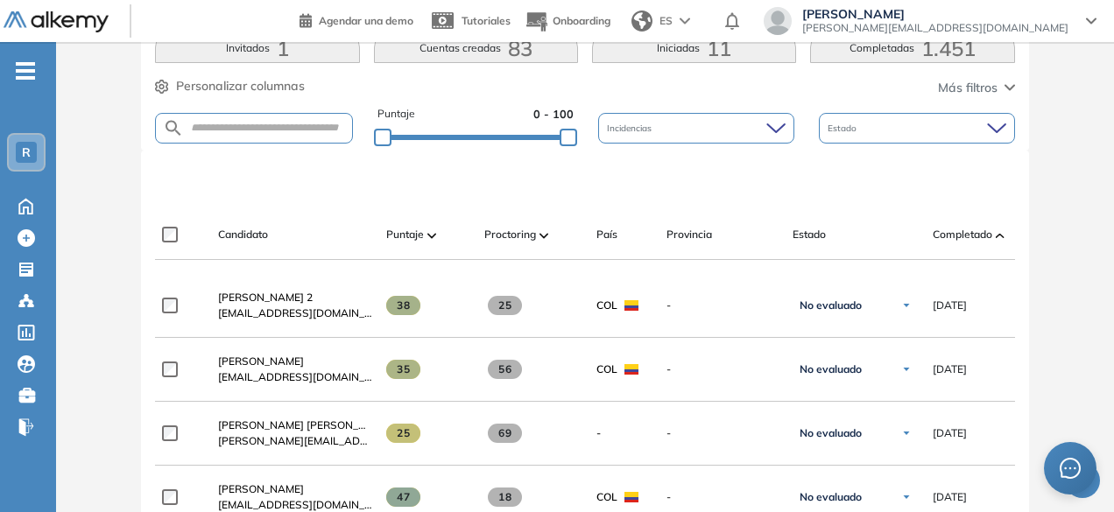  What do you see at coordinates (240, 86) in the screenshot?
I see `span: Personalizar columnas` at bounding box center [240, 86].